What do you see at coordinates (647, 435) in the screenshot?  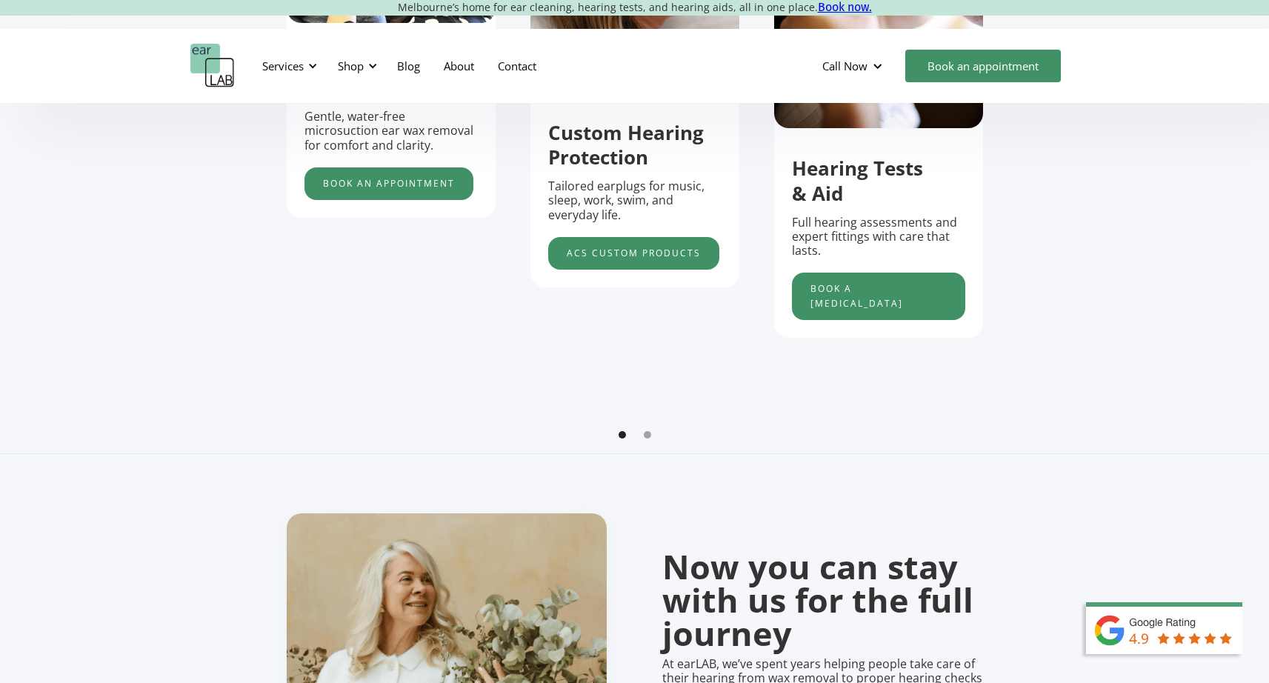 I see `div: Show slide 2 of 2` at bounding box center [647, 435].